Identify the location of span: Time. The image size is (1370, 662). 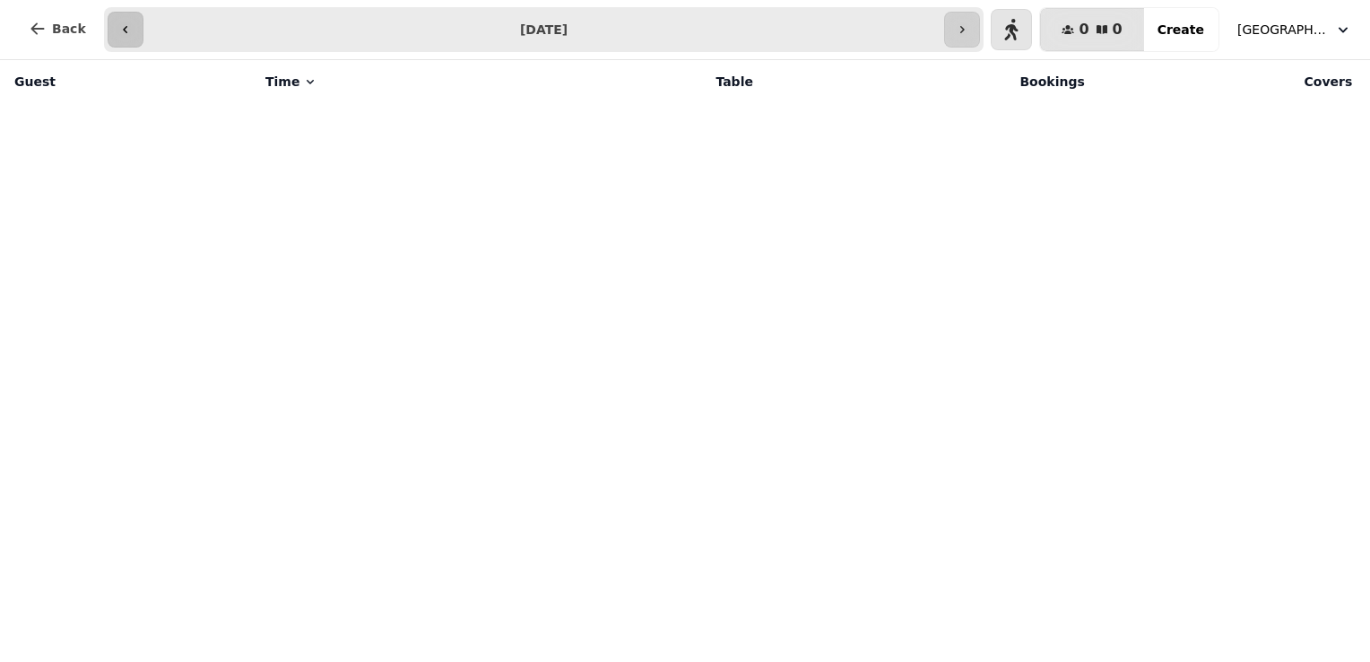
(282, 82).